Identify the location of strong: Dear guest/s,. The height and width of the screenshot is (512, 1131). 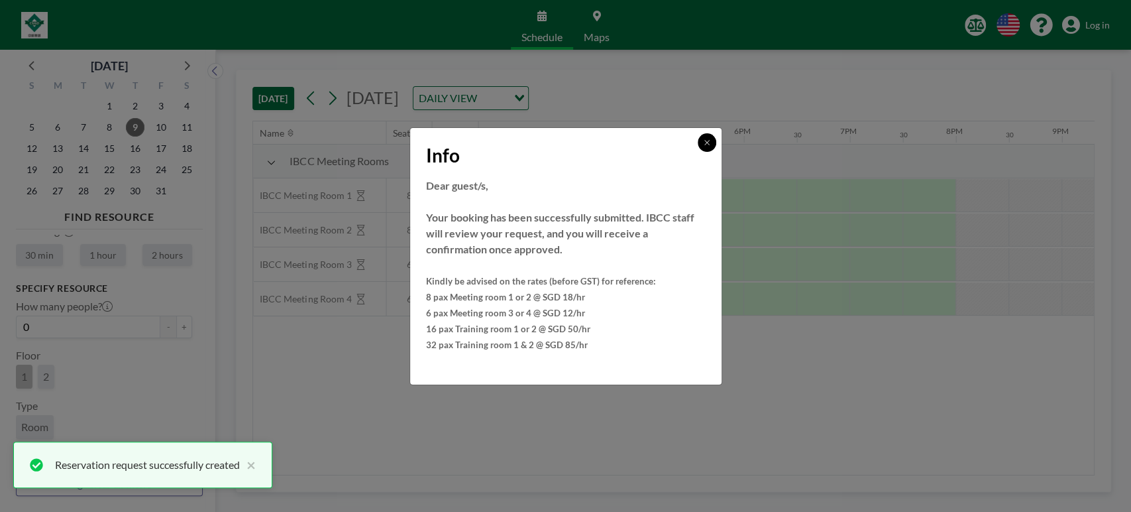
(457, 185).